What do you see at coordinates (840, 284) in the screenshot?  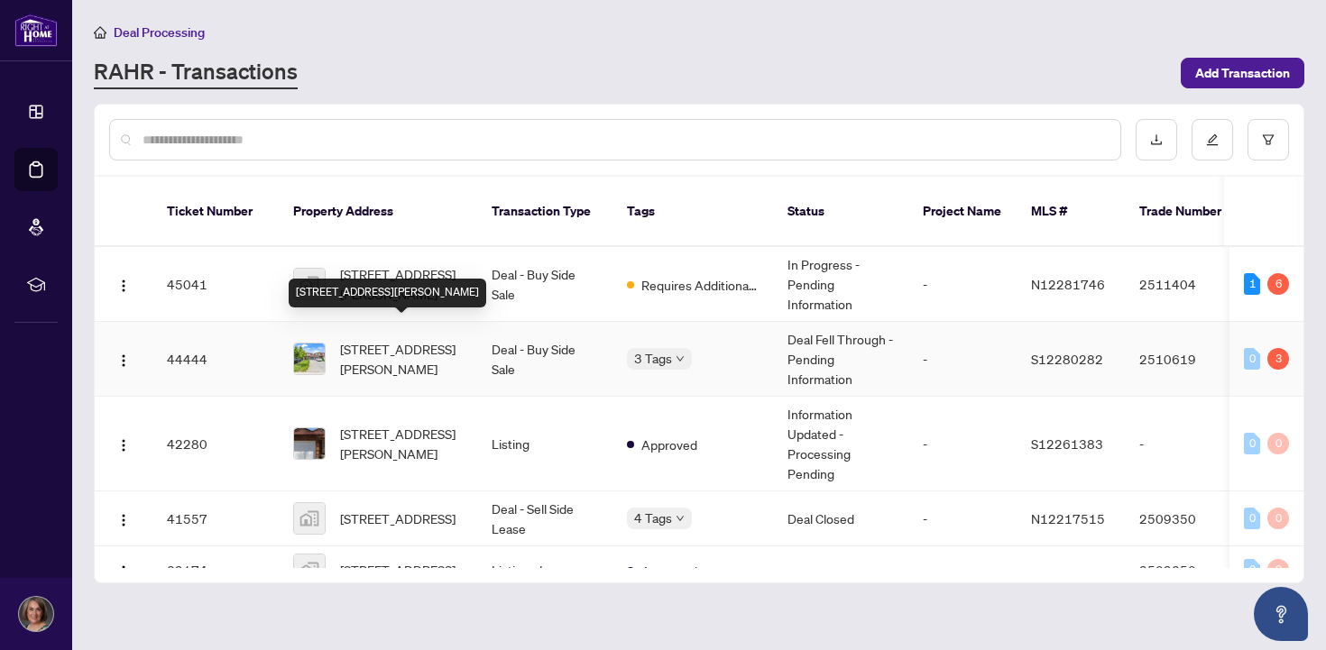 I see `td: In Progress - Pending Information` at bounding box center [840, 284].